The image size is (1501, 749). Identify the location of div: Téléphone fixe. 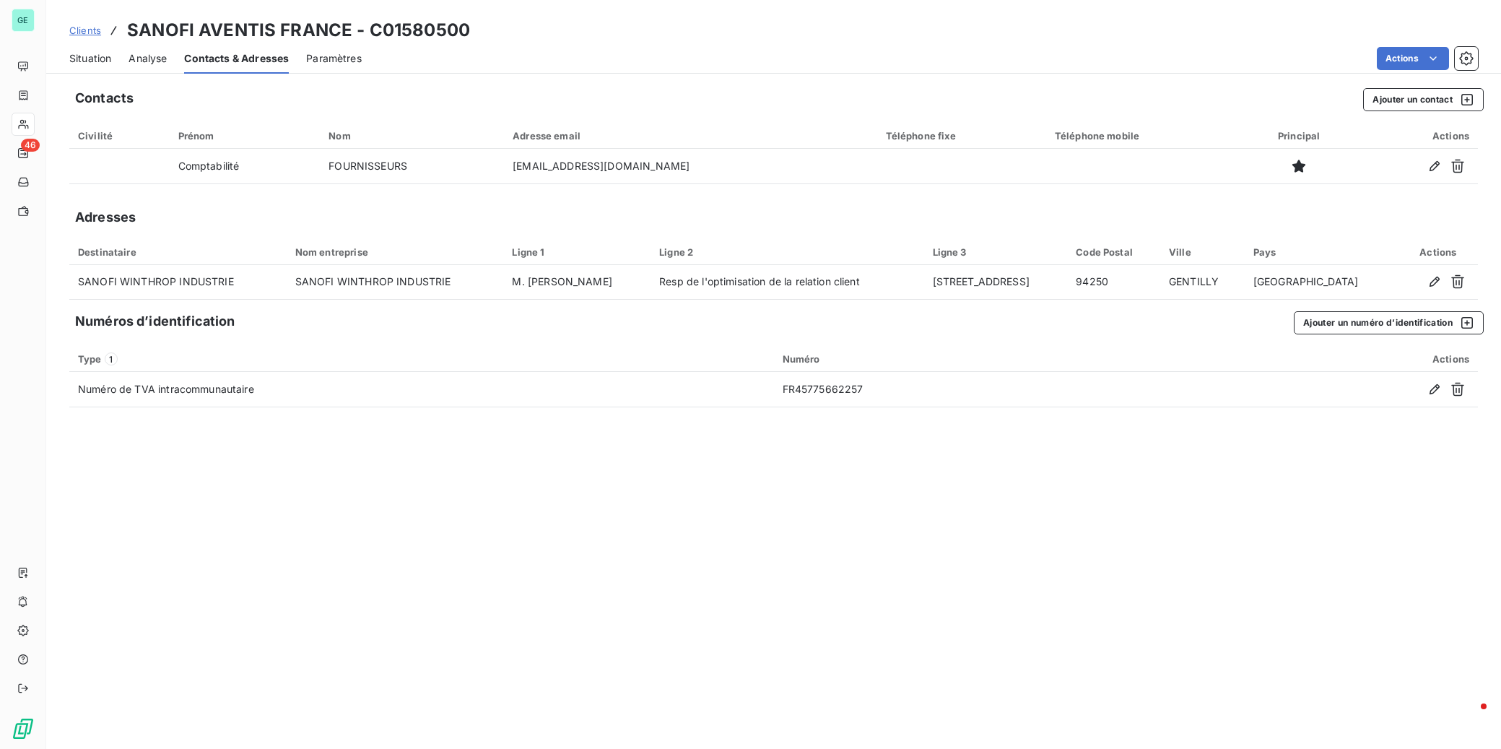
(962, 136).